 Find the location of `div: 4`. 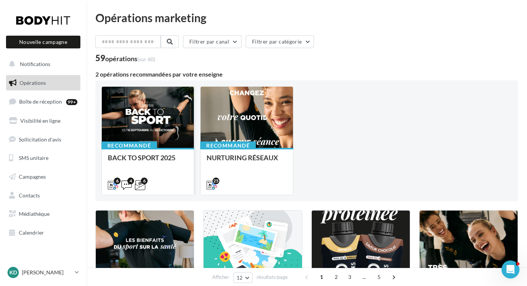

div: 4 is located at coordinates (131, 181).